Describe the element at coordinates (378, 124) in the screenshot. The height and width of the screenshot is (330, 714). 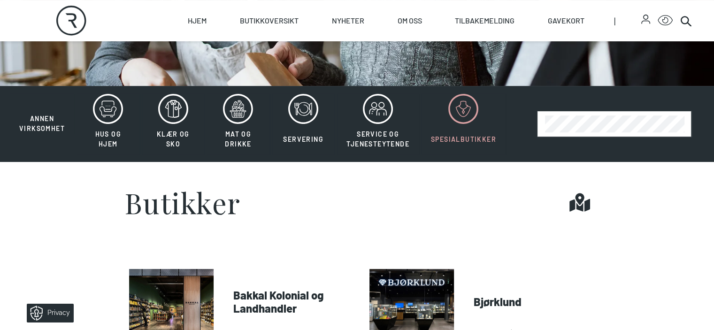
I see `button: Service og tjenesteytende` at that location.